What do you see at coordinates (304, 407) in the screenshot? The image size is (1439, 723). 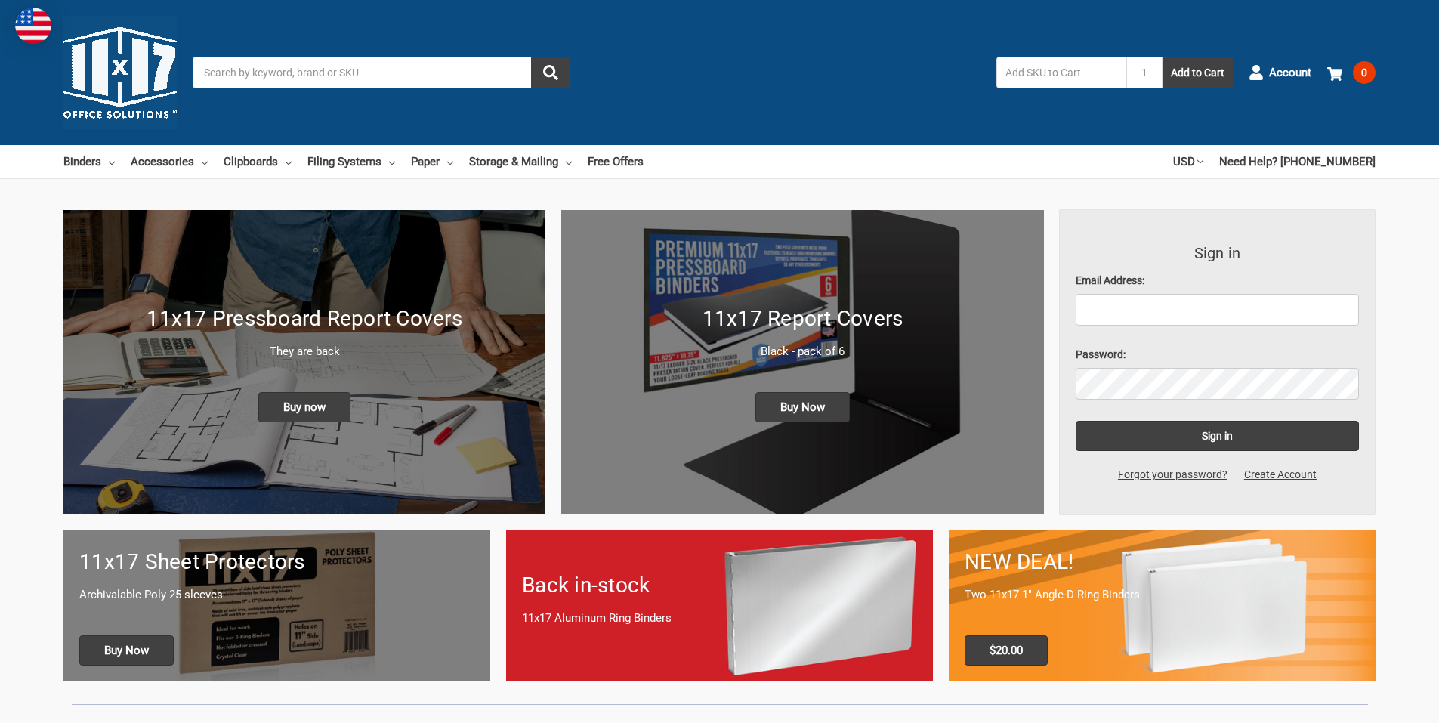 I see `span: Buy now` at bounding box center [304, 407].